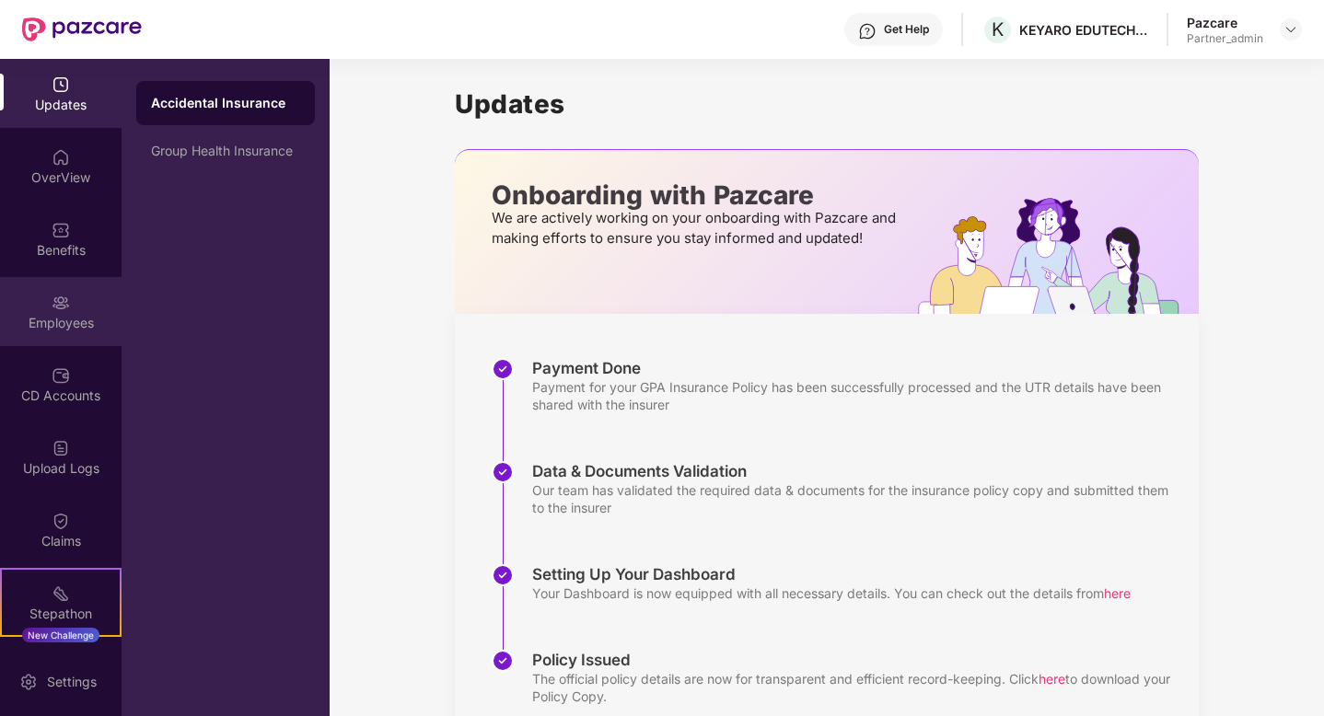 The image size is (1324, 716). I want to click on div: Your Dashboard is now equipped with all necessary details. You can check out the details from, so click(831, 593).